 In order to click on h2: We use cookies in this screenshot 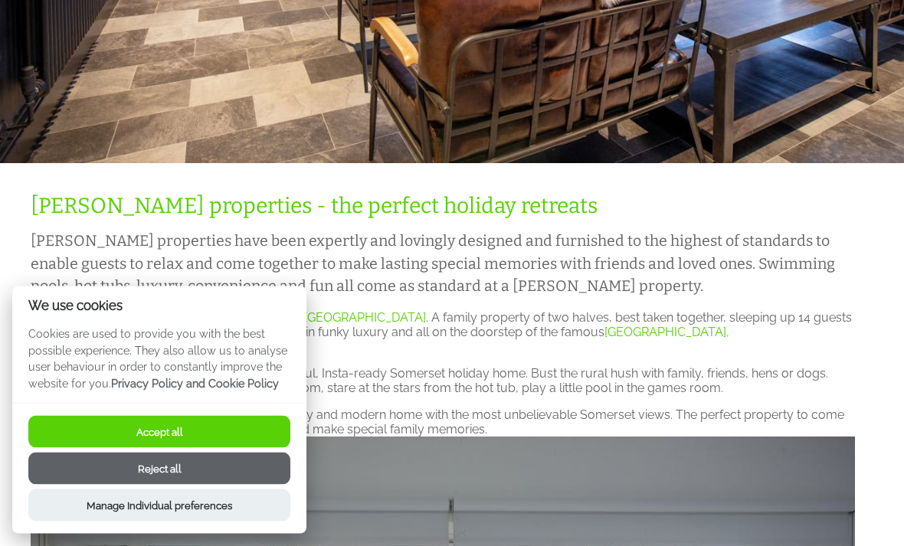, I will do `click(159, 306)`.